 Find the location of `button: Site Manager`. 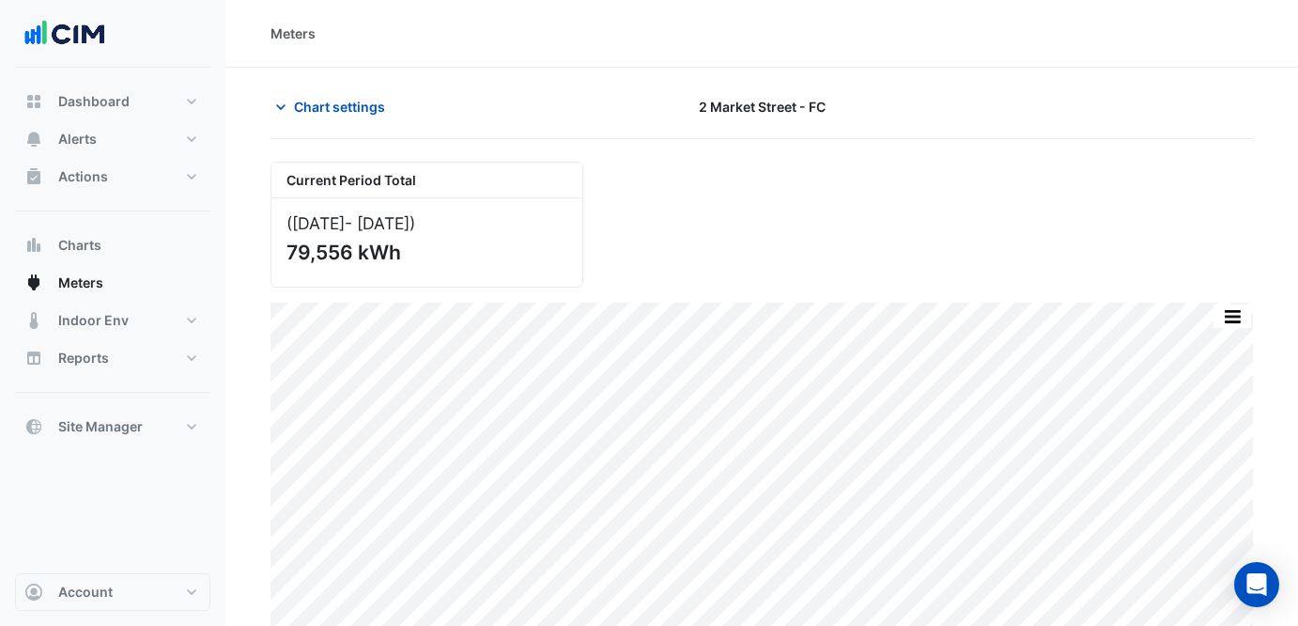

button: Site Manager is located at coordinates (113, 427).